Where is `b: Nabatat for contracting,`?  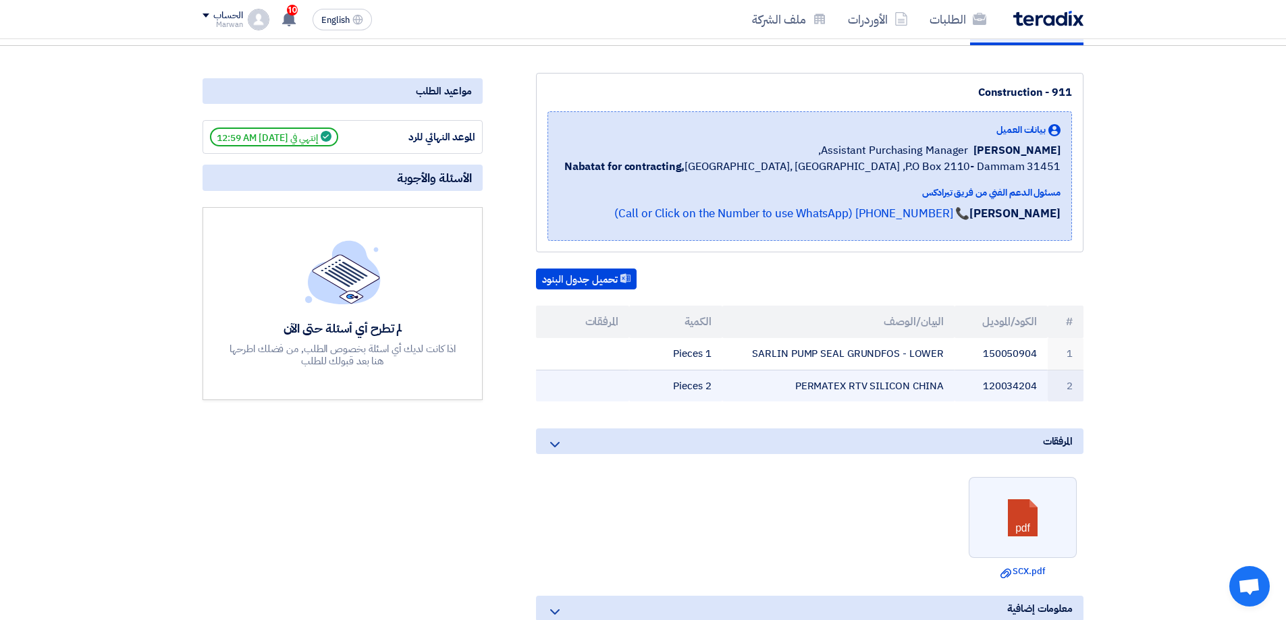
b: Nabatat for contracting, is located at coordinates (625, 167).